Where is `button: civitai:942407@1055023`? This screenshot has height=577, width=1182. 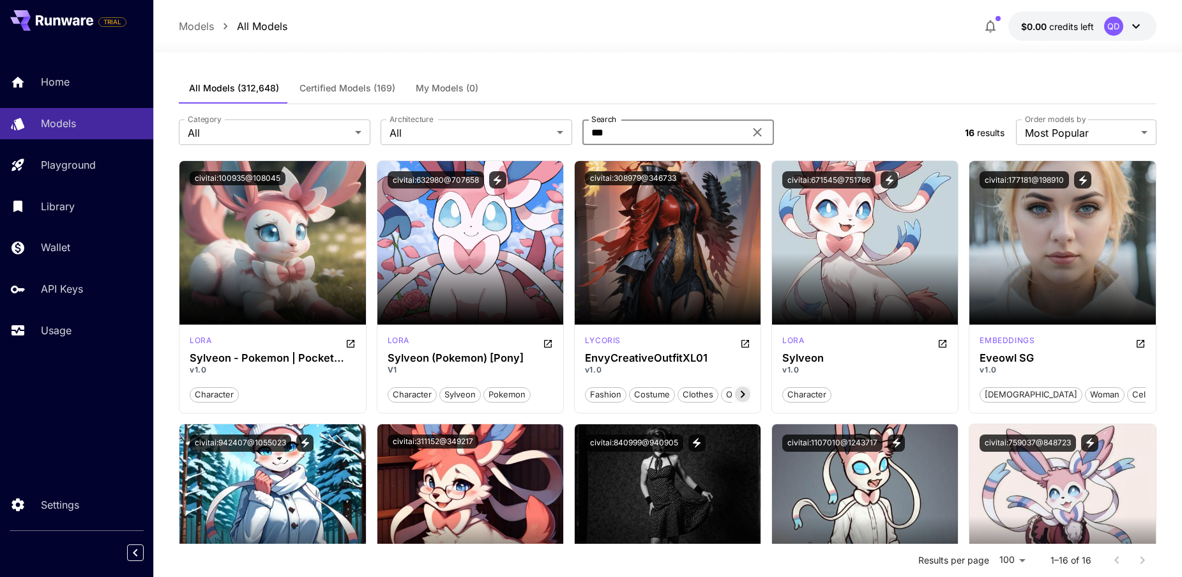 button: civitai:942407@1055023 is located at coordinates (240, 442).